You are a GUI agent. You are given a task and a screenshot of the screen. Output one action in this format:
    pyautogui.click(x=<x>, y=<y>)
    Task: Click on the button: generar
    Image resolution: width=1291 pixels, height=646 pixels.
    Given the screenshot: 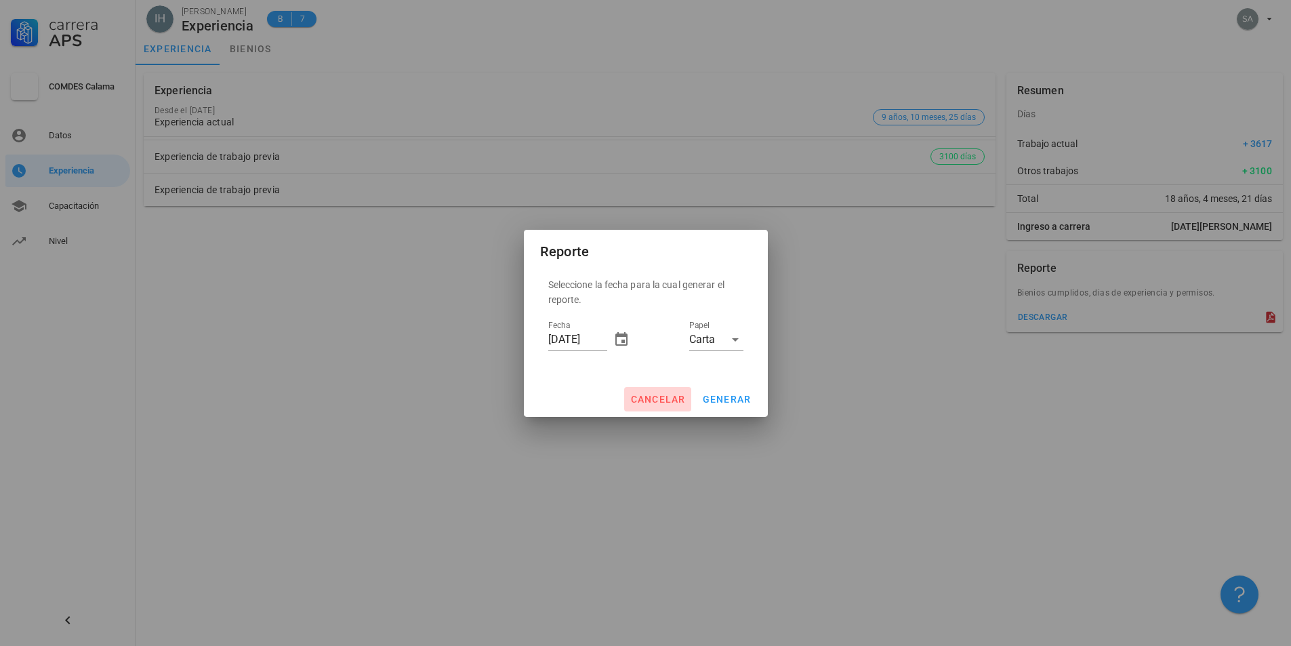 What is the action you would take?
    pyautogui.click(x=727, y=399)
    